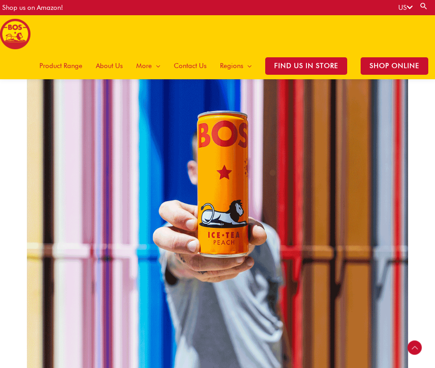 This screenshot has width=435, height=368. What do you see at coordinates (236, 66) in the screenshot?
I see `a: Regions` at bounding box center [236, 66].